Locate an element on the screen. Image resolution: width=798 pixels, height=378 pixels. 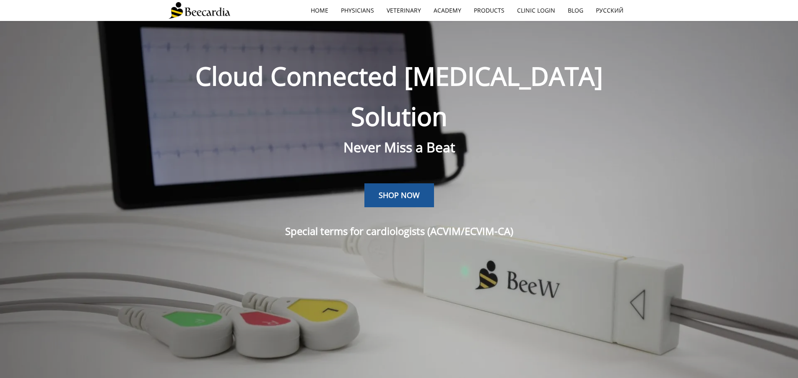
a: Physicians is located at coordinates (357, 10).